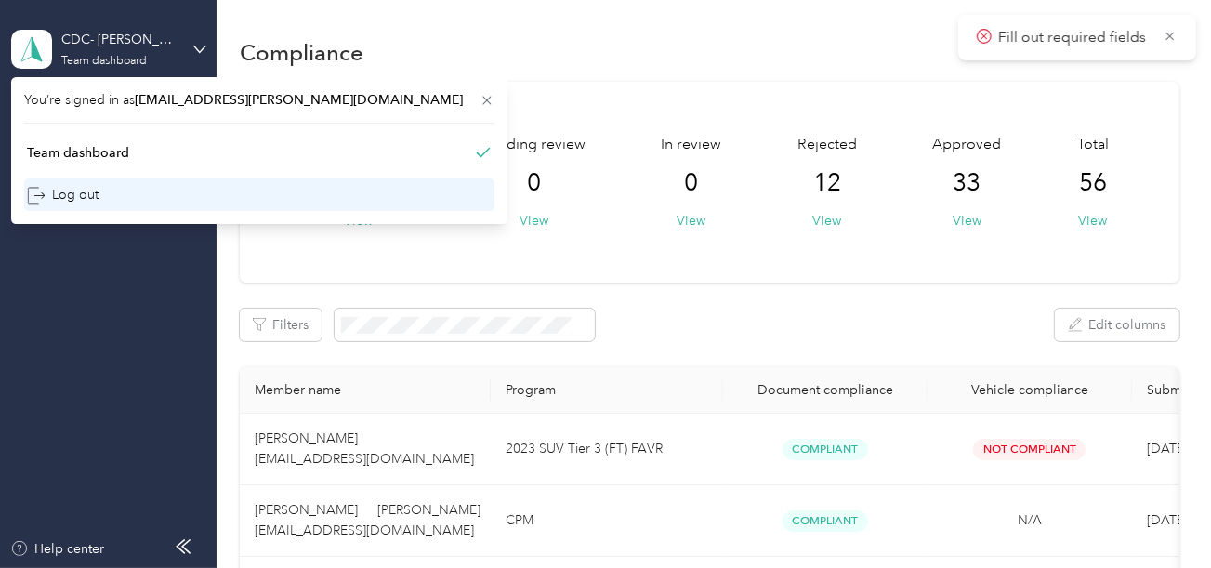  I want to click on span: N/A, so click(1030, 520).